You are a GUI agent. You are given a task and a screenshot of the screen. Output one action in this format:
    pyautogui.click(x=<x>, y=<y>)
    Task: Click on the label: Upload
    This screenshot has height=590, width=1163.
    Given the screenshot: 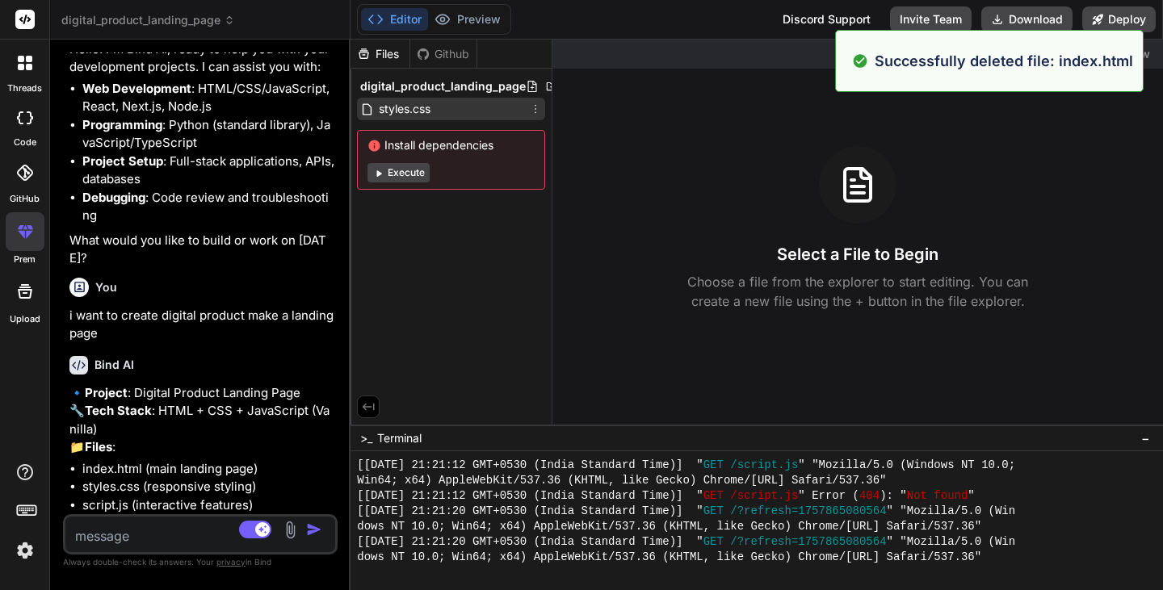 What is the action you would take?
    pyautogui.click(x=25, y=319)
    